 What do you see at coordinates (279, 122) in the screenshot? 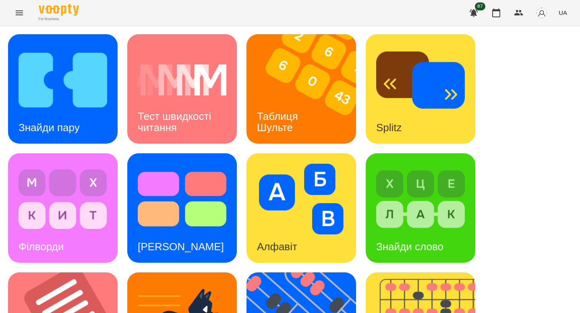
I see `h3: Таблиця Шульте` at bounding box center [279, 122].